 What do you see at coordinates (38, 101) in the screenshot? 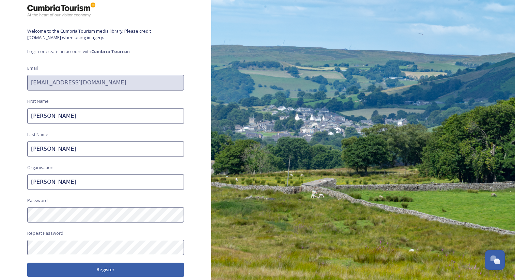
I see `span: First Name` at bounding box center [38, 101].